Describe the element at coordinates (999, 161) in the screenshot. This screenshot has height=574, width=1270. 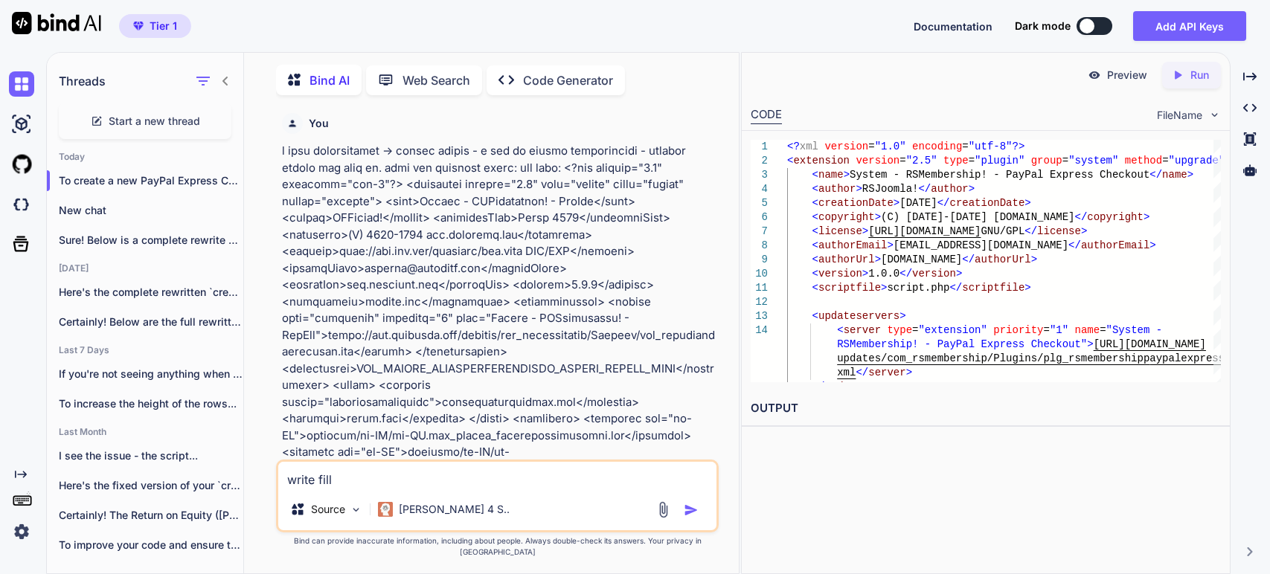
I see `span: "plugin"` at that location.